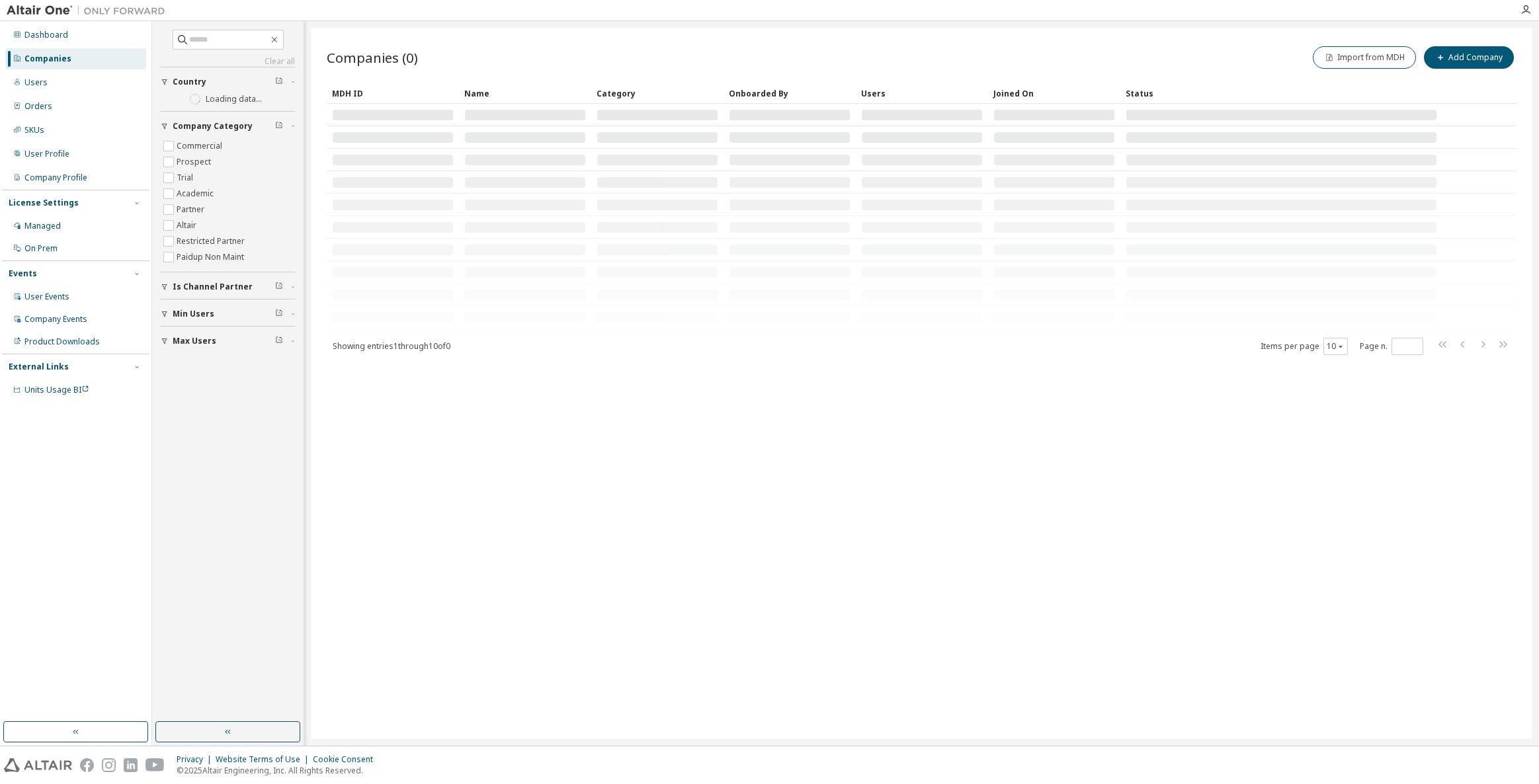 The image size is (1539, 784). What do you see at coordinates (228, 127) in the screenshot?
I see `button: Company Category` at bounding box center [228, 127].